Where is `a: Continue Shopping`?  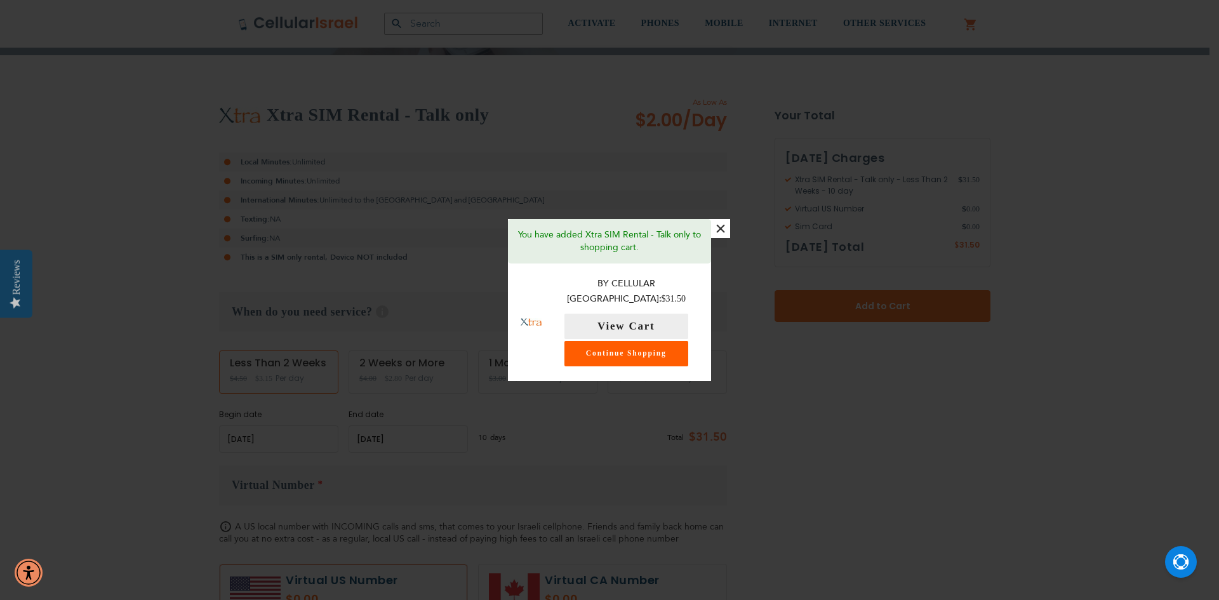 a: Continue Shopping is located at coordinates (626, 354).